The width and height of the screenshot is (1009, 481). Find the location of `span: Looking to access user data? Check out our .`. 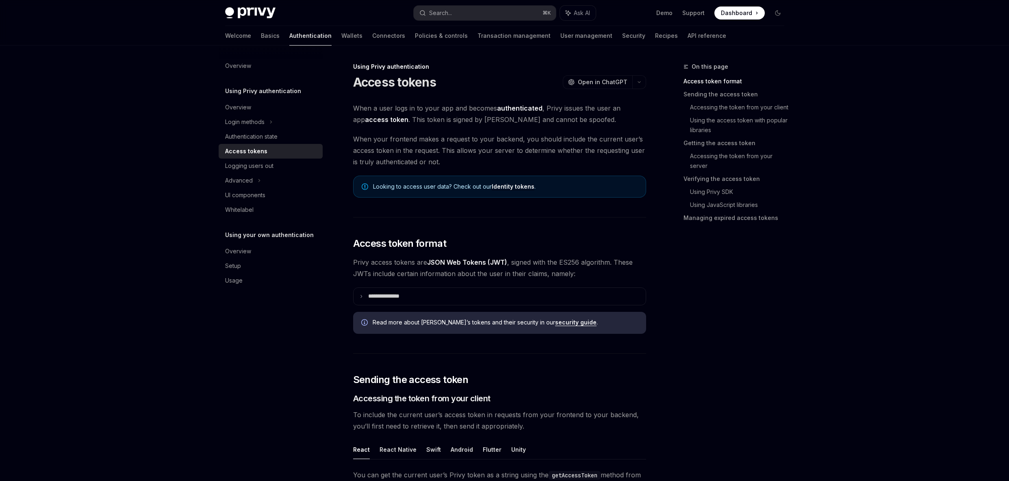

span: Looking to access user data? Check out our . is located at coordinates (505, 186).